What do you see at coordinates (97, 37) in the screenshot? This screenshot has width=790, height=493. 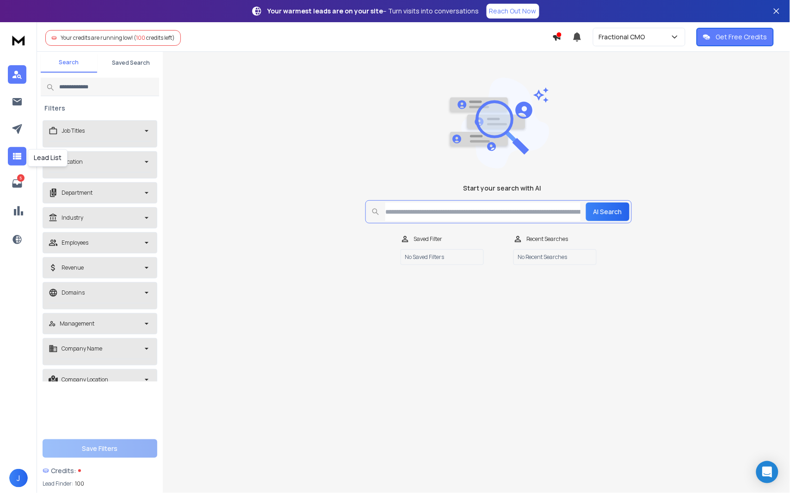 I see `span: Your credits are running low!` at bounding box center [97, 37].